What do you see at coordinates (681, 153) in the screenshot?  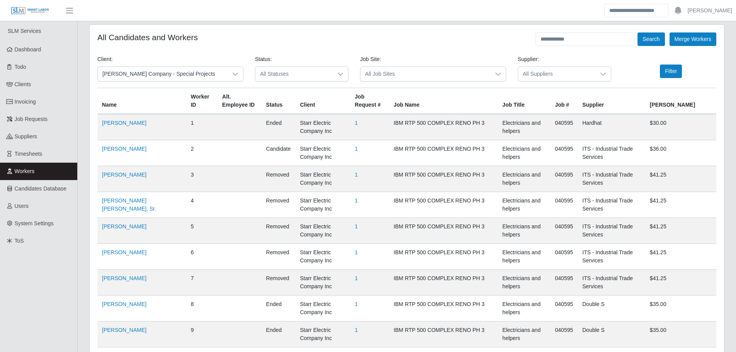 I see `td: $36.00` at bounding box center [681, 153].